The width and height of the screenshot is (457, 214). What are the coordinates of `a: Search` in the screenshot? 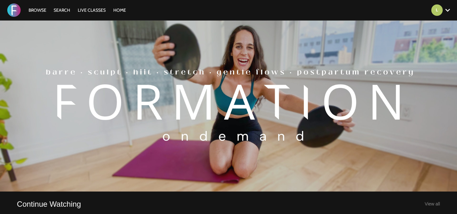 It's located at (62, 10).